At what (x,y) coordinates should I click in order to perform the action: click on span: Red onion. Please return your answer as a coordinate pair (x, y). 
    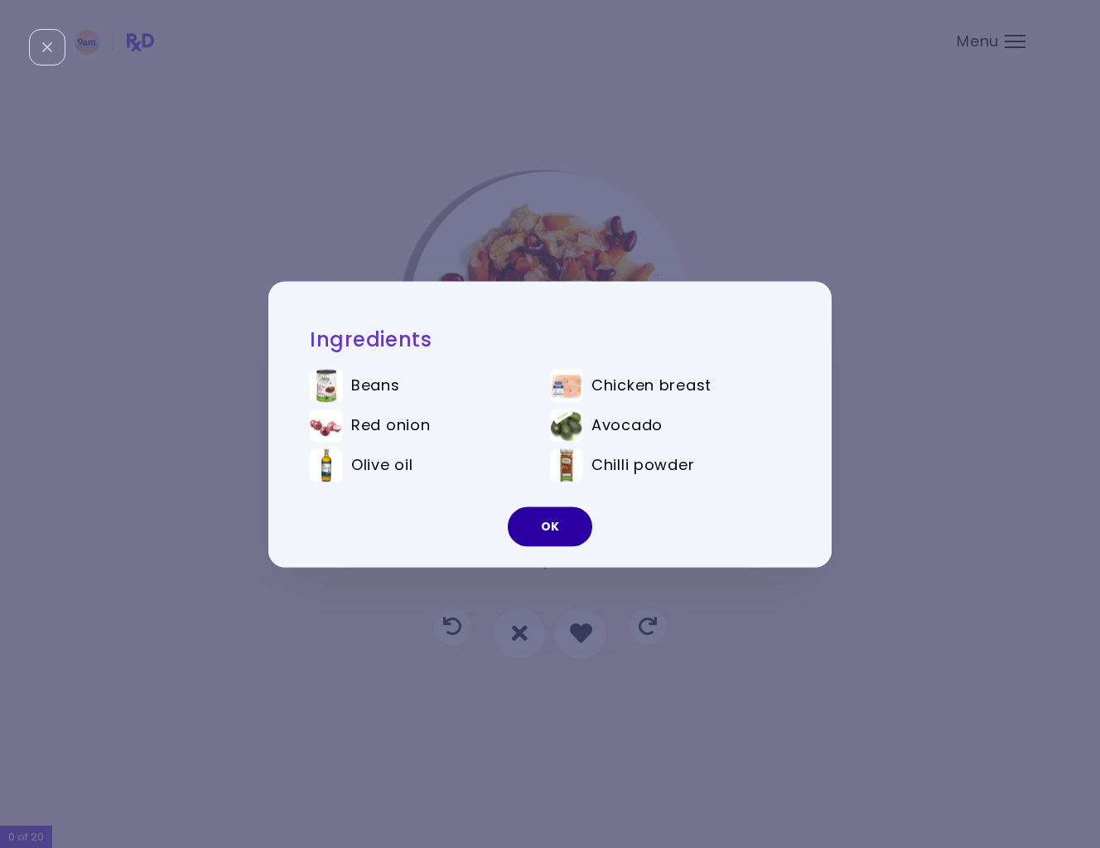
    Looking at the image, I should click on (390, 425).